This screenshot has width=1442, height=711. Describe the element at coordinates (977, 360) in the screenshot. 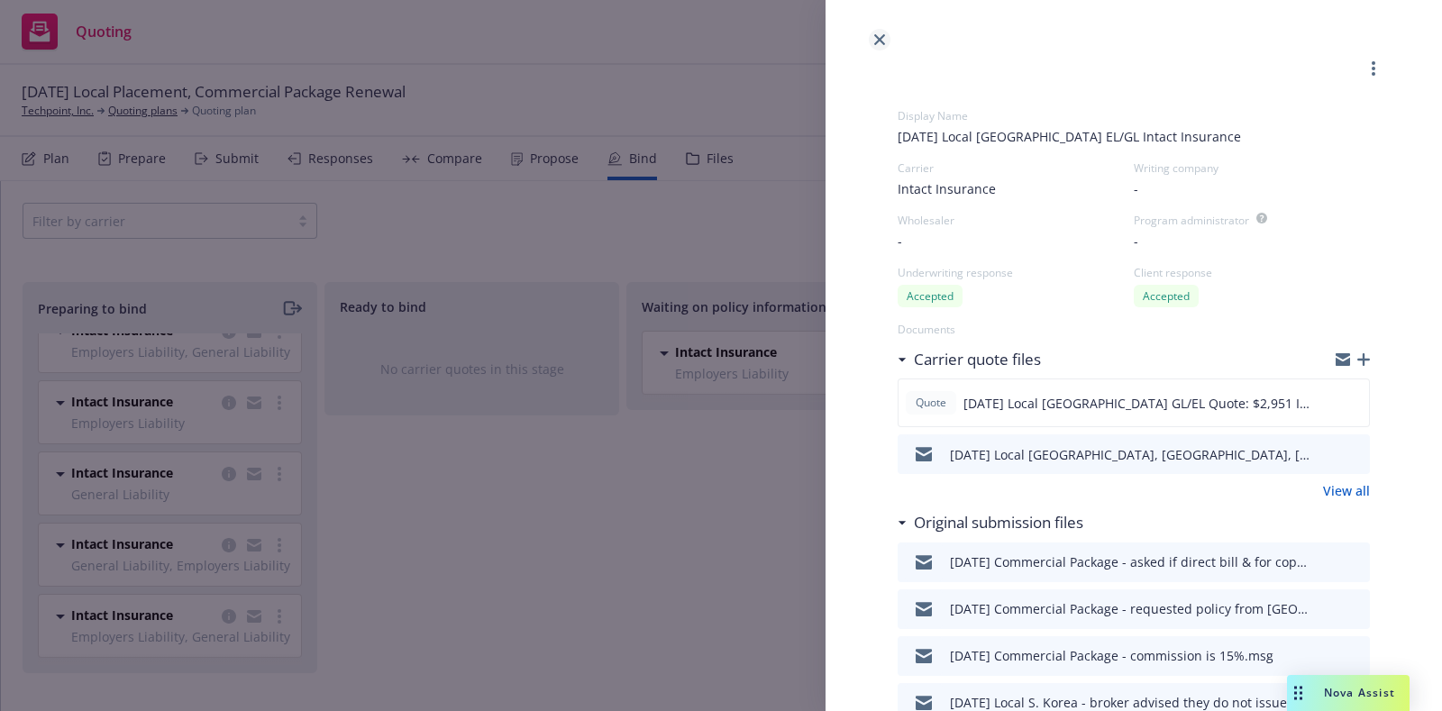

I see `h3: Carrier quote files` at that location.